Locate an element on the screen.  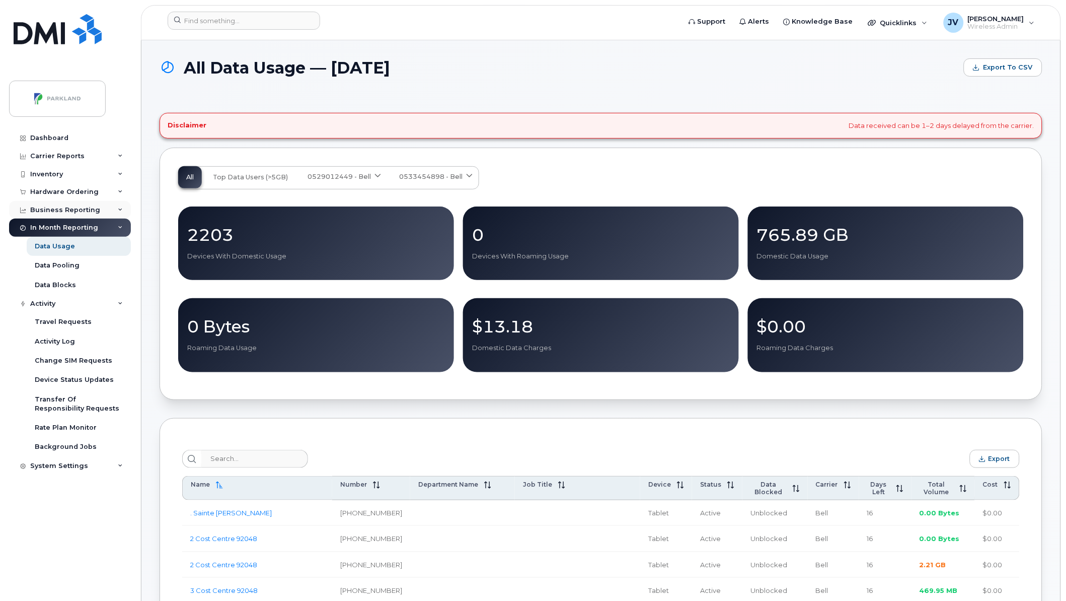
a: 3 Cost Centre 92048 is located at coordinates (224, 590).